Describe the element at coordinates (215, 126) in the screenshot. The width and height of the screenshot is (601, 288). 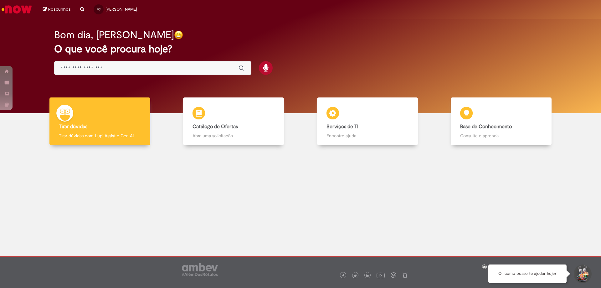
I see `b: Catálogo de Ofertas` at that location.